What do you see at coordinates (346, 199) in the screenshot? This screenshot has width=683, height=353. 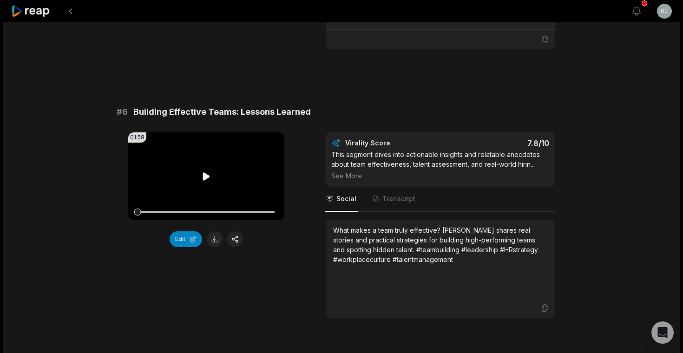 I see `span: Social` at bounding box center [346, 199].